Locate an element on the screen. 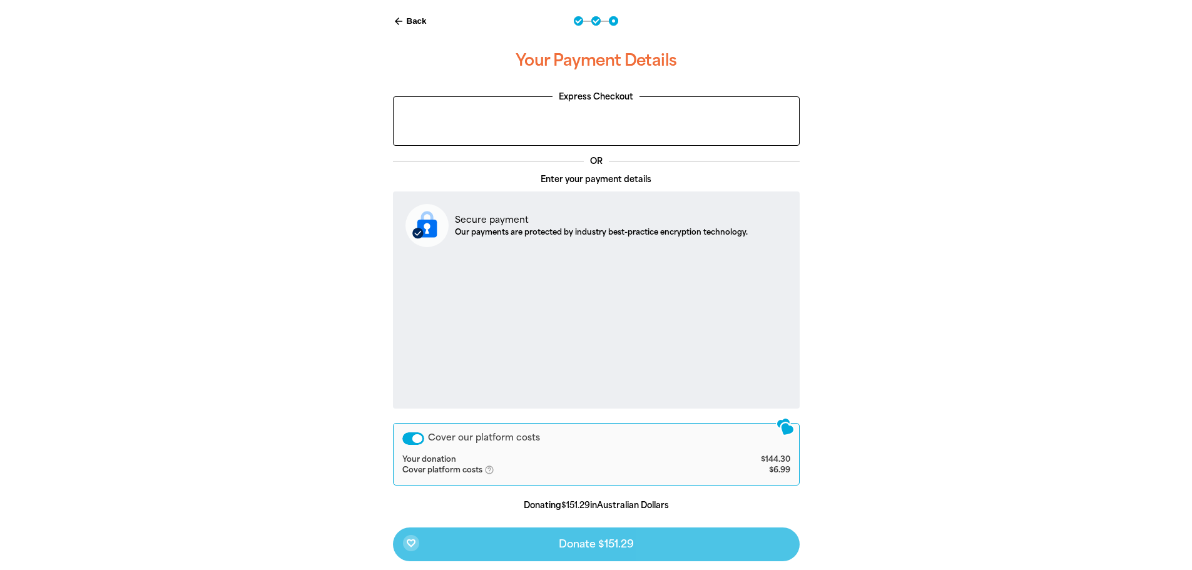 Image resolution: width=1192 pixels, height=570 pixels. button: Navigate to step 1 of 3 to enter your donation amount is located at coordinates (578, 21).